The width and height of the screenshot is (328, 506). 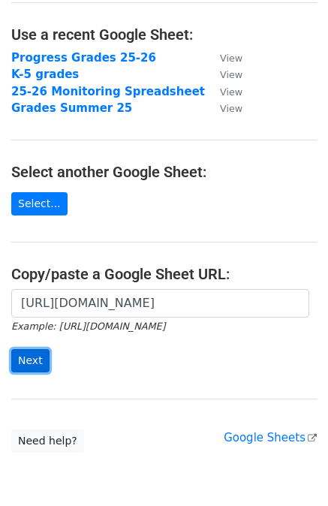 I want to click on h4: Use a recent Google Sheet:, so click(x=164, y=35).